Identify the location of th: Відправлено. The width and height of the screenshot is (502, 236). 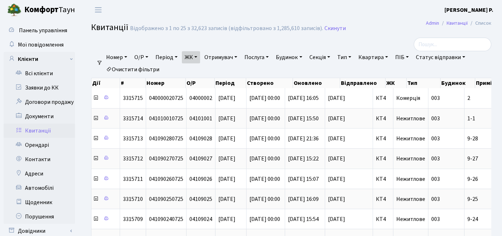
(363, 83).